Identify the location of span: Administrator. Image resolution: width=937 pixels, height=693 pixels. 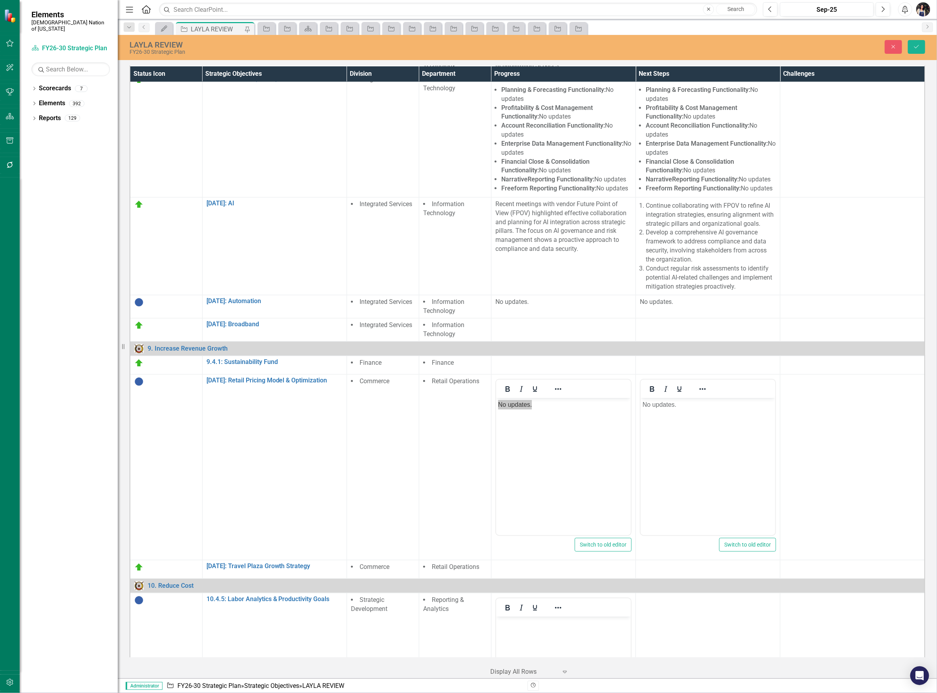
(144, 686).